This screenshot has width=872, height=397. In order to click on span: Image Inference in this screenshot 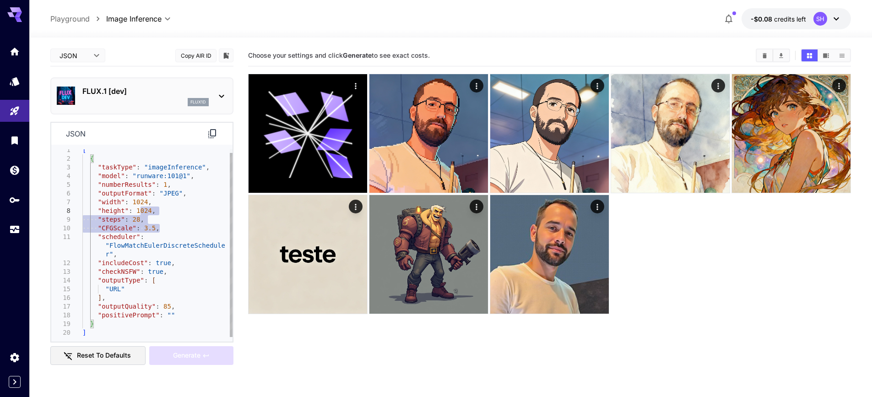, I will do `click(134, 19)`.